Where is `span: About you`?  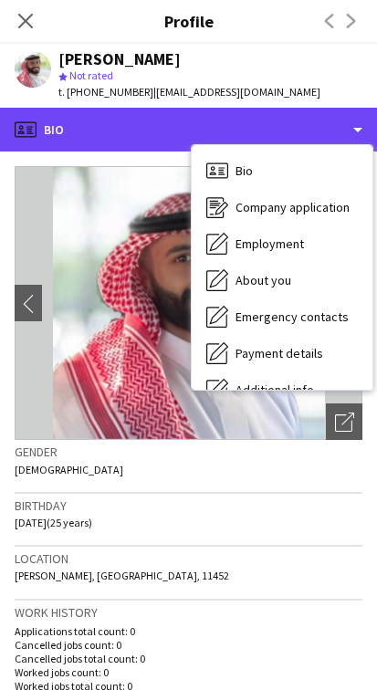 span: About you is located at coordinates (263, 280).